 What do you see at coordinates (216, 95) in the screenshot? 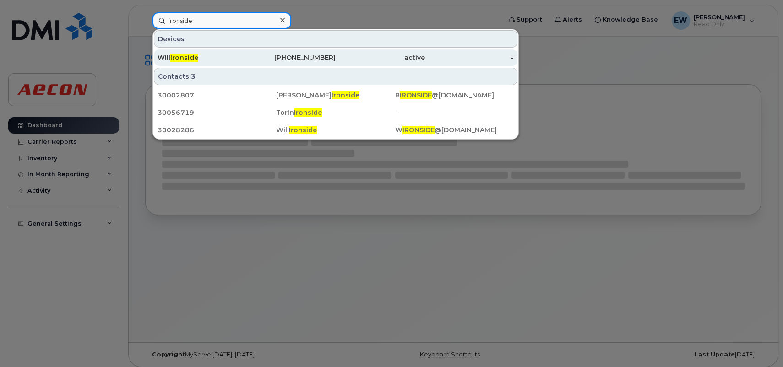
I see `div: 30002807` at bounding box center [216, 95].